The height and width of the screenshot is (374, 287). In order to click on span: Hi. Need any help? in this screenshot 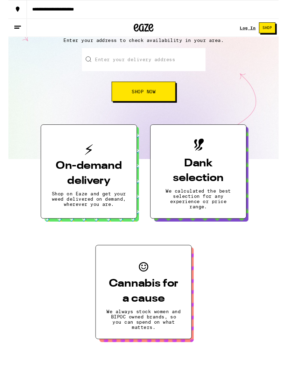, I will do `click(27, 8)`.